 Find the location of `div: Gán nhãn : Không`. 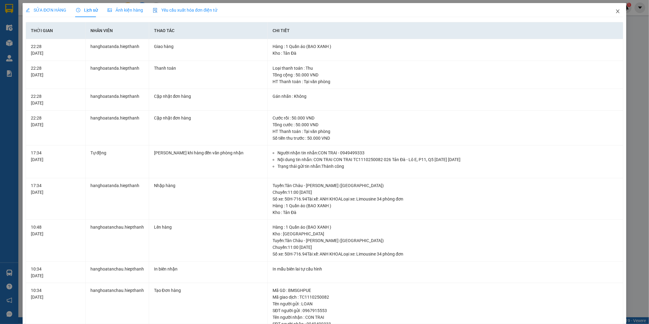

div: Gán nhãn : Không is located at coordinates (445, 96).